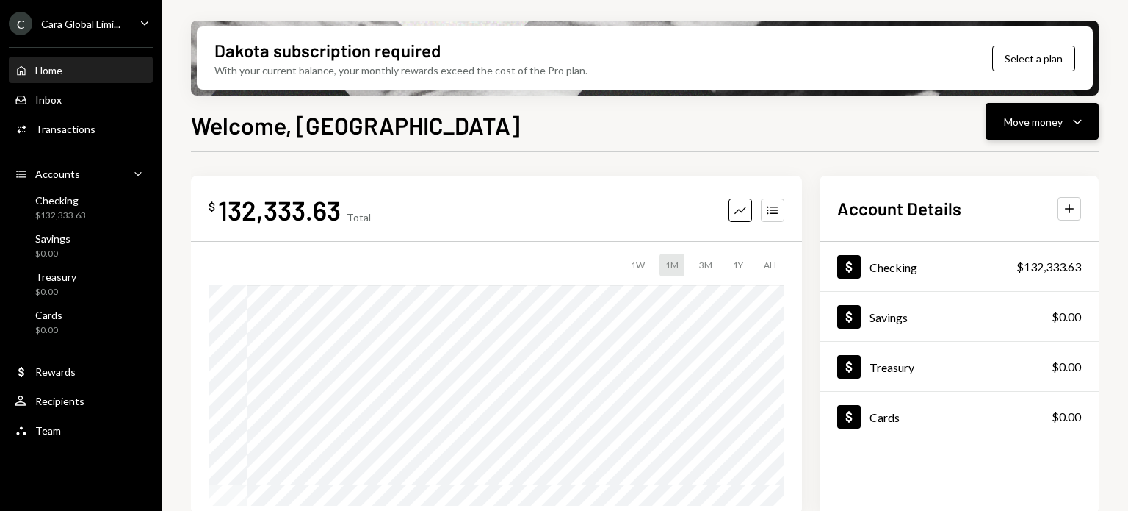 Image resolution: width=1128 pixels, height=511 pixels. What do you see at coordinates (279, 209) in the screenshot?
I see `div: 132,333.63` at bounding box center [279, 209].